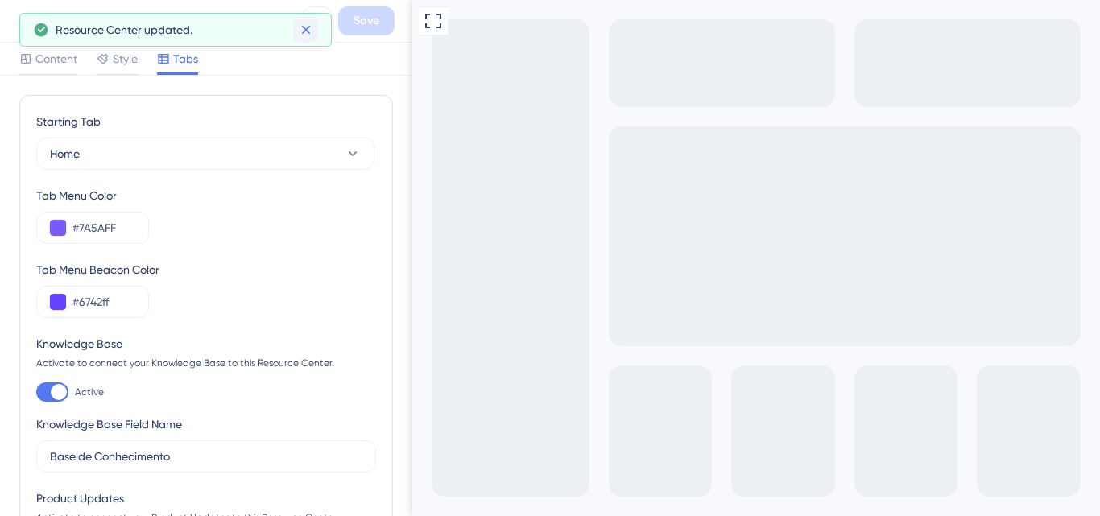  What do you see at coordinates (366, 21) in the screenshot?
I see `button: Save` at bounding box center [366, 21].